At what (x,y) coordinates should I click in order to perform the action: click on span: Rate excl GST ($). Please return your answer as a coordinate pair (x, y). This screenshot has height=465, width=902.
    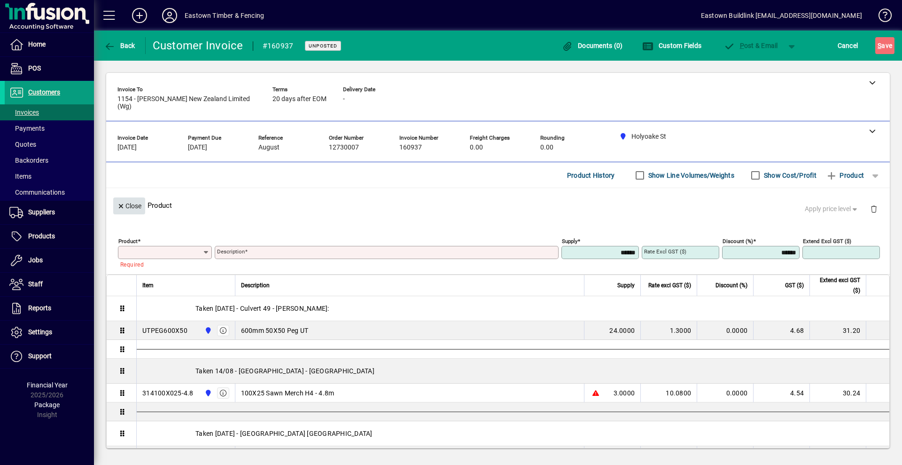
    Looking at the image, I should click on (670, 285).